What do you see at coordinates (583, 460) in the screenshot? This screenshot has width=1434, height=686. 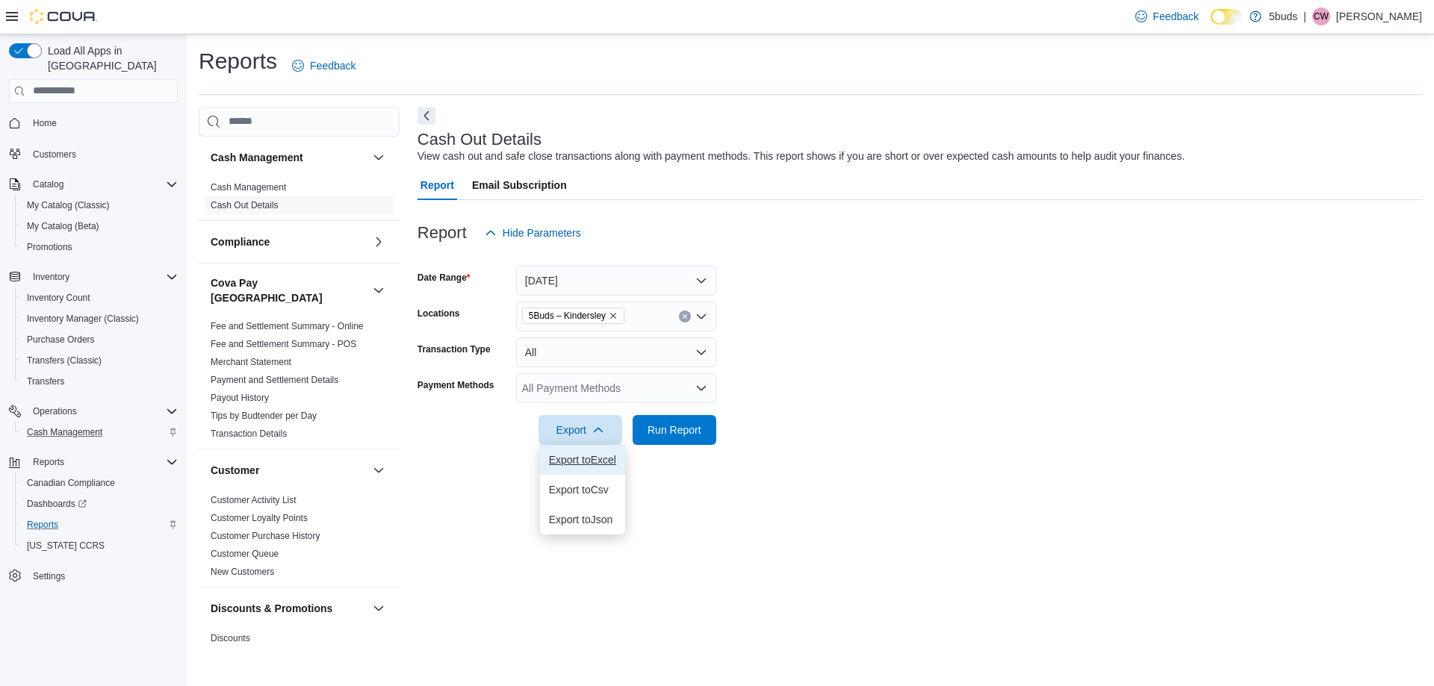 I see `button: Export toExcel` at bounding box center [583, 460].